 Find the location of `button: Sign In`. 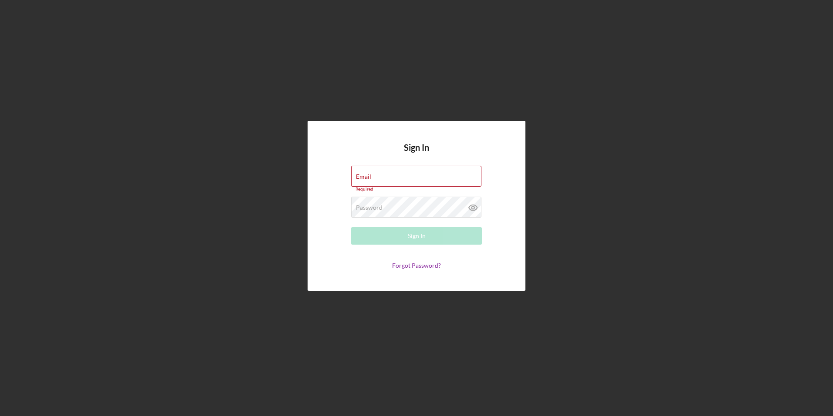

button: Sign In is located at coordinates (416, 236).